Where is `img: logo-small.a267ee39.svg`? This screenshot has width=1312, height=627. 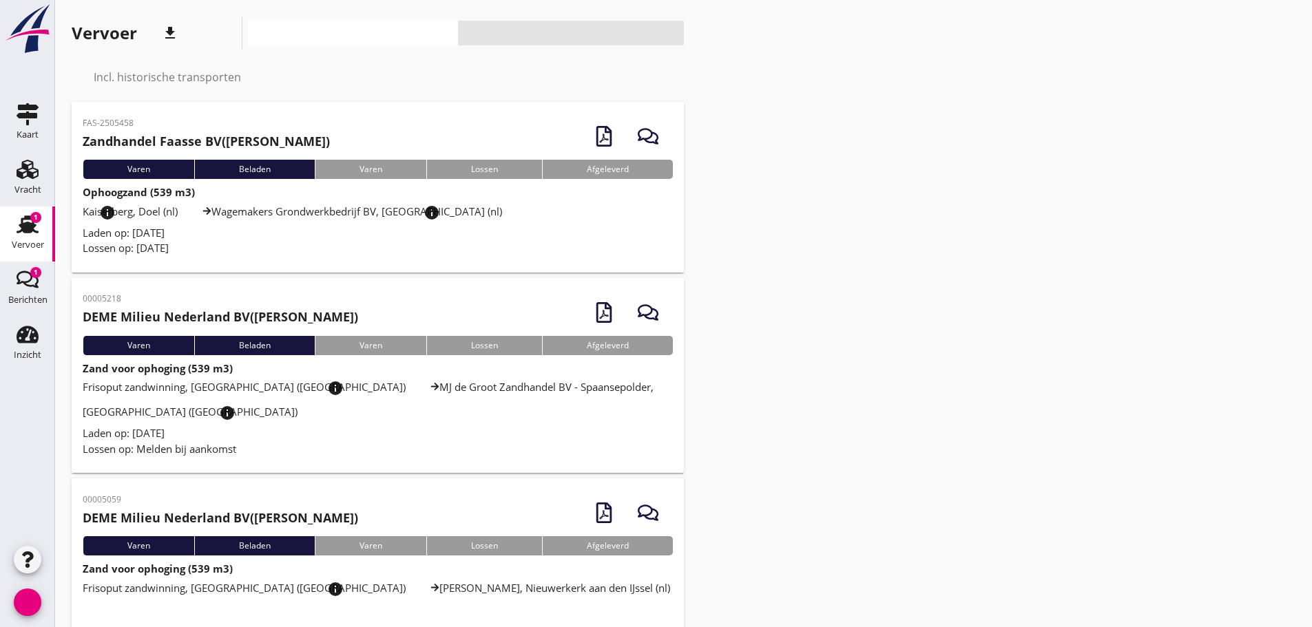 img: logo-small.a267ee39.svg is located at coordinates (28, 29).